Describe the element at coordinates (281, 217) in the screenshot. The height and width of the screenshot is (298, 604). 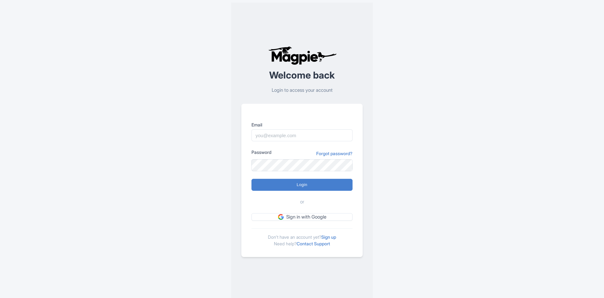
I see `img: google.svg` at that location.